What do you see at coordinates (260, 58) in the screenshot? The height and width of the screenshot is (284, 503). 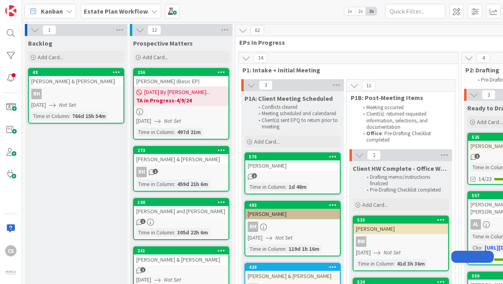 I see `span: 14` at bounding box center [260, 58].